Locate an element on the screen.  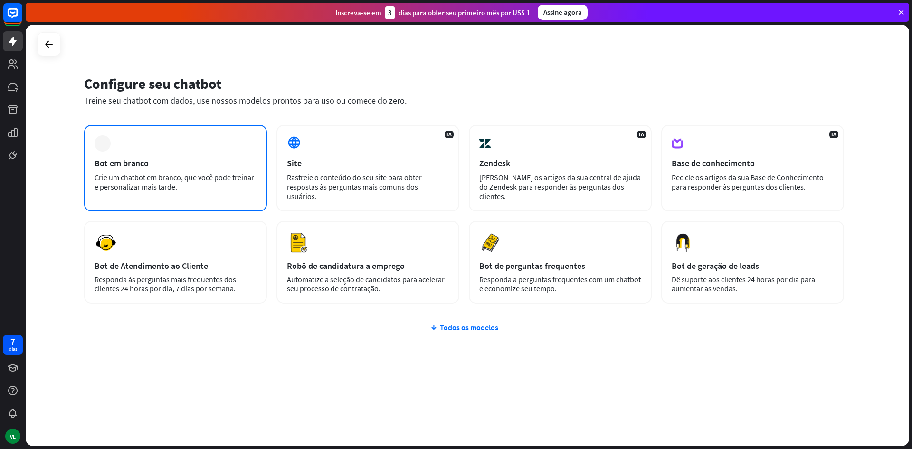
font: Configure seu chatbot is located at coordinates (152, 84).